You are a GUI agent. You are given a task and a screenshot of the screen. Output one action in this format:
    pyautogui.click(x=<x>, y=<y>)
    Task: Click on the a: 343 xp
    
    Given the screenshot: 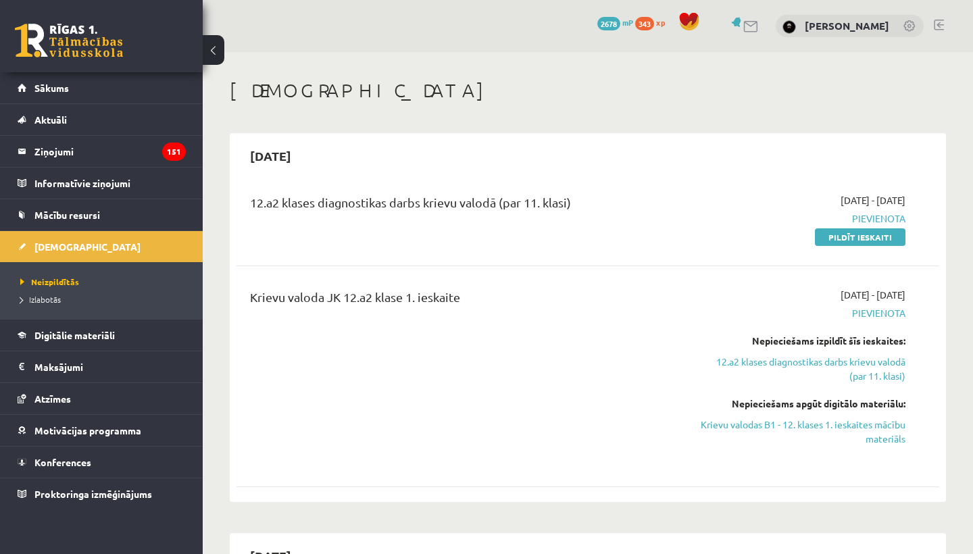 What is the action you would take?
    pyautogui.click(x=654, y=22)
    